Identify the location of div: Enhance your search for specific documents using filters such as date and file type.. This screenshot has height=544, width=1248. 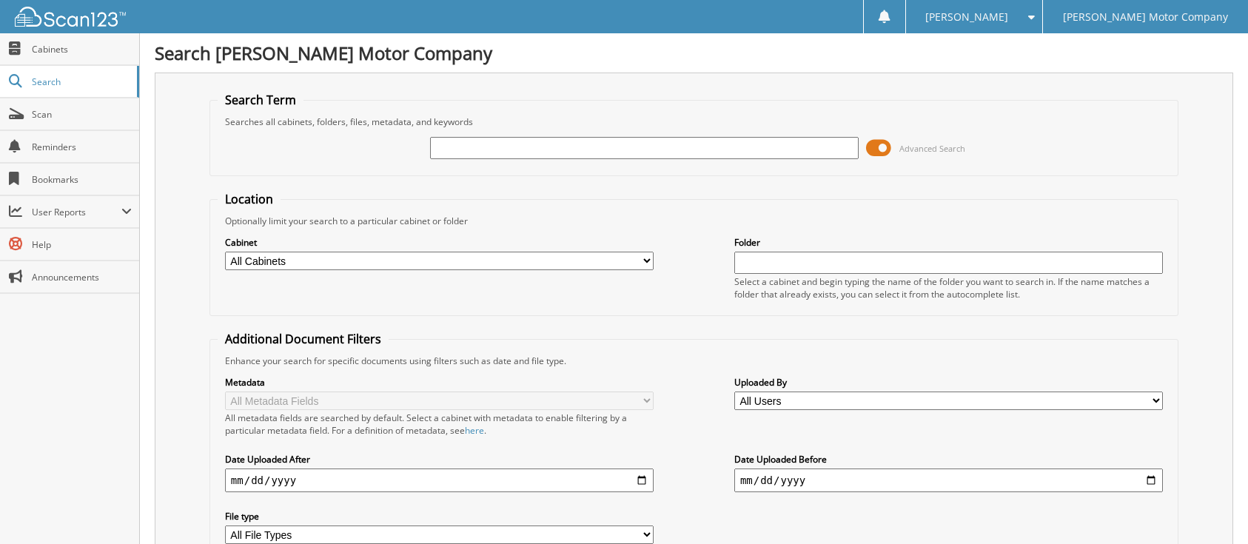
(694, 360).